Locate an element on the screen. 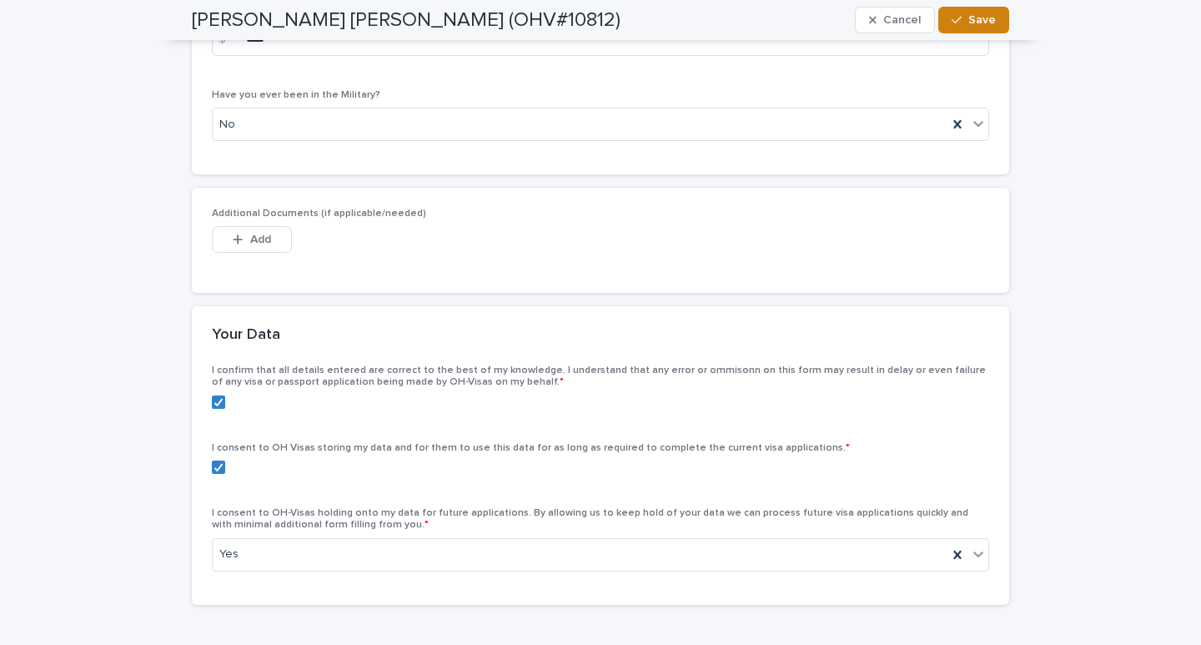  h2: Your Data is located at coordinates (246, 335).